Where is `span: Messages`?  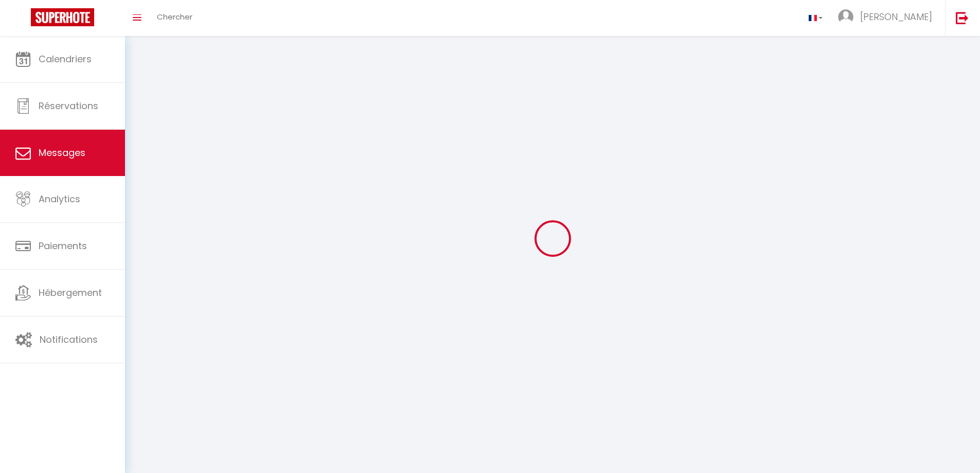
span: Messages is located at coordinates (62, 152).